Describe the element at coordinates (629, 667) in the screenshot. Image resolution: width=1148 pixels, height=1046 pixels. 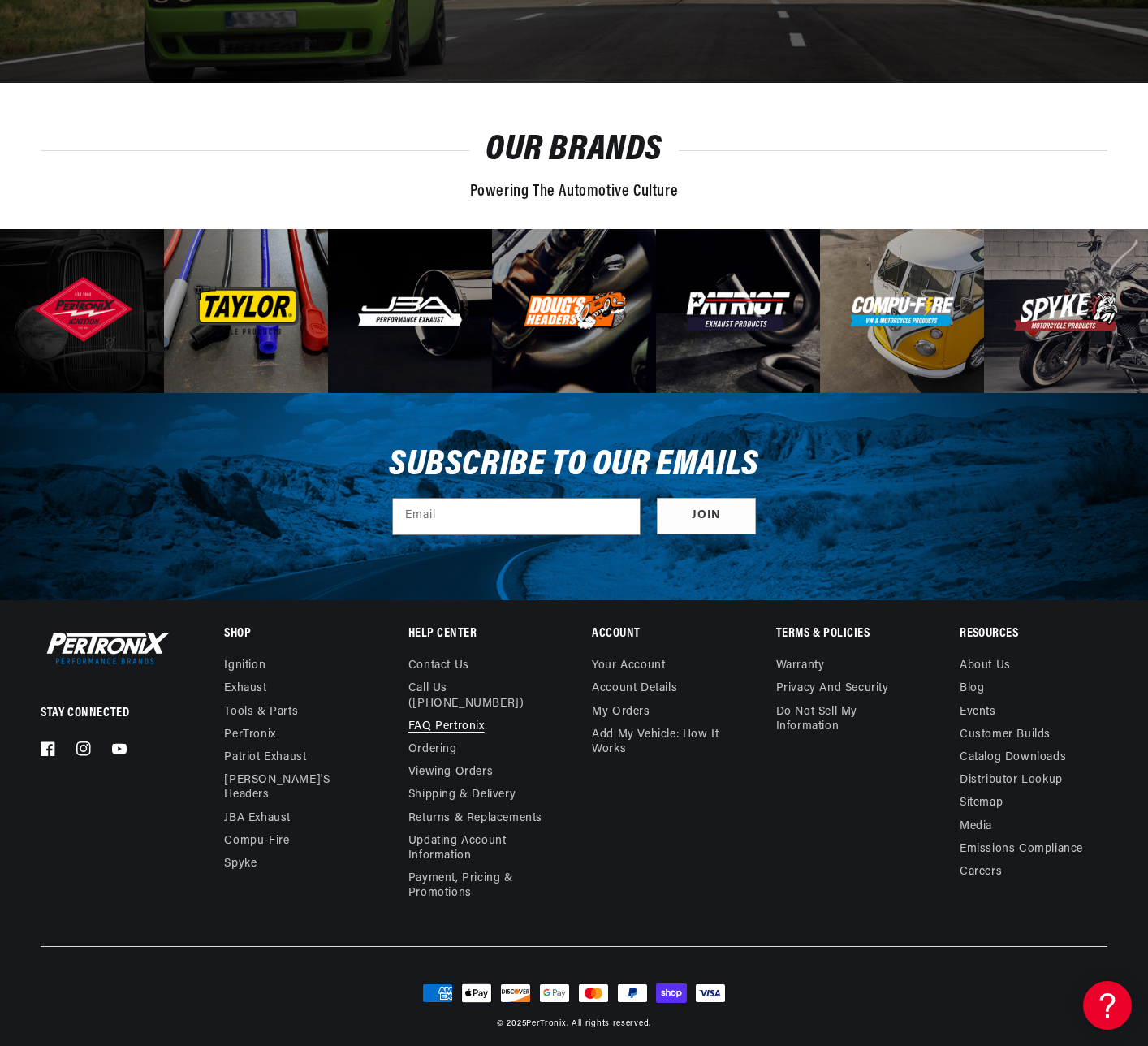
I see `a: Your account` at that location.